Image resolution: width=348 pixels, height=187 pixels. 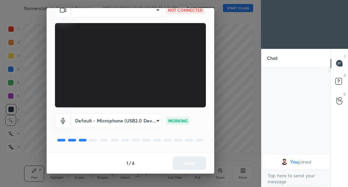 What do you see at coordinates (294, 162) in the screenshot?
I see `span: You` at bounding box center [294, 162].